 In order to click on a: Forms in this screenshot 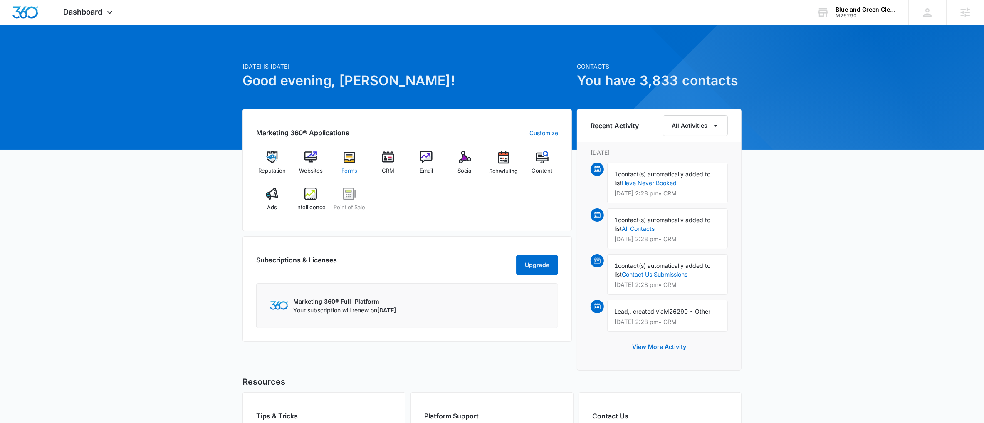, I will do `click(349, 166)`.